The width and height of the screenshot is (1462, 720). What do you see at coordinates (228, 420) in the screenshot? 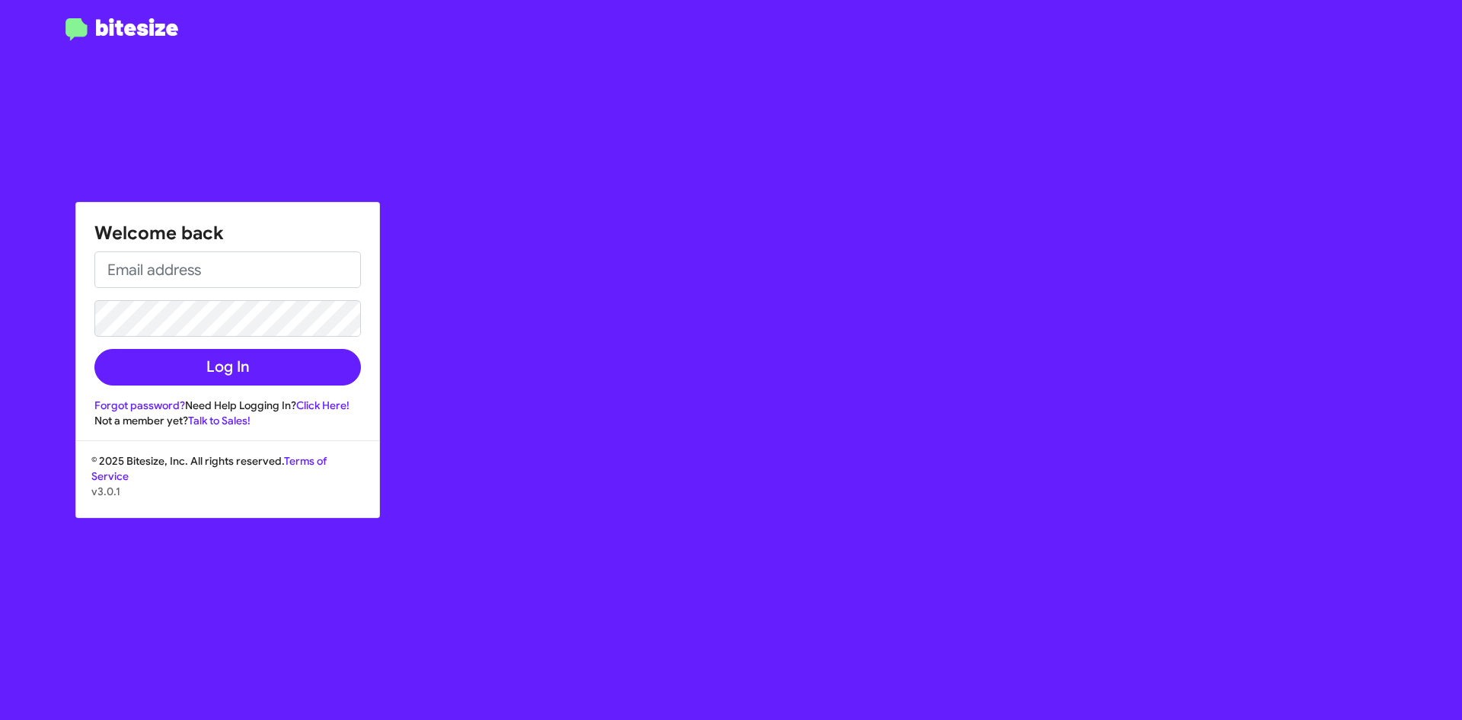
I see `div: Not a member yet?` at bounding box center [228, 420].